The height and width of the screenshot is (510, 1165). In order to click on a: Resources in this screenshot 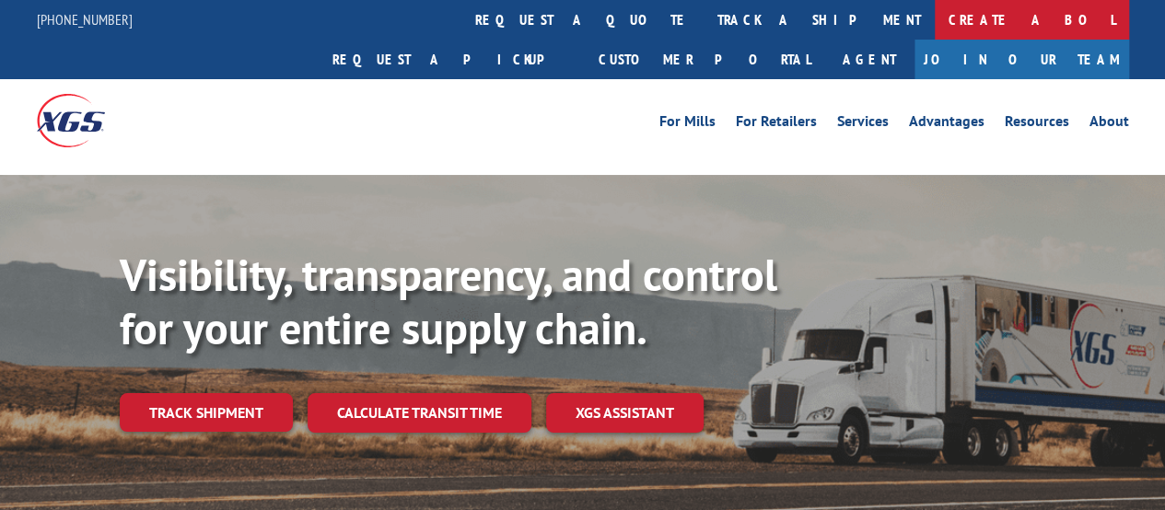, I will do `click(1037, 124)`.